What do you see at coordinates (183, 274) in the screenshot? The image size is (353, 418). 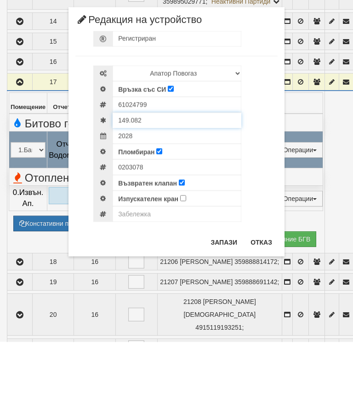 I see `input: Изпускателен кран` at bounding box center [183, 274].